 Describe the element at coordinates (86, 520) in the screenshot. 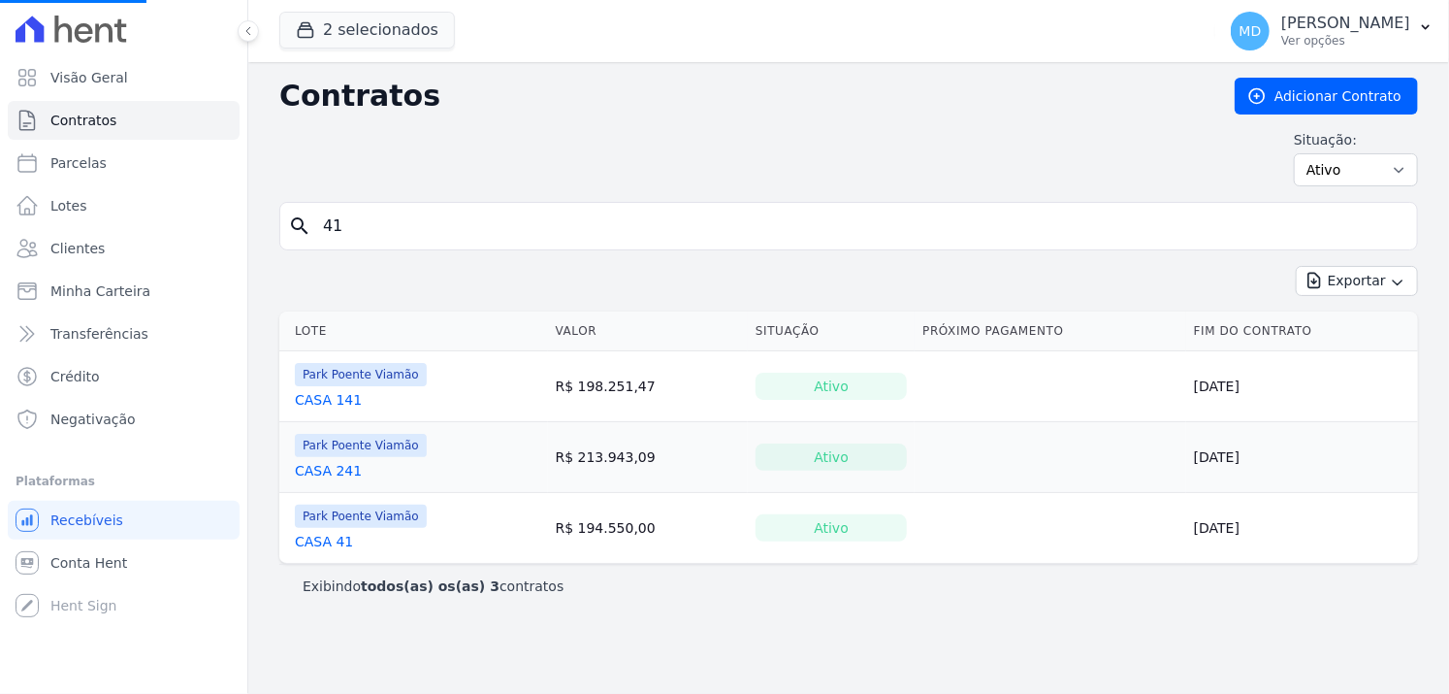

I see `span: Recebíveis` at that location.